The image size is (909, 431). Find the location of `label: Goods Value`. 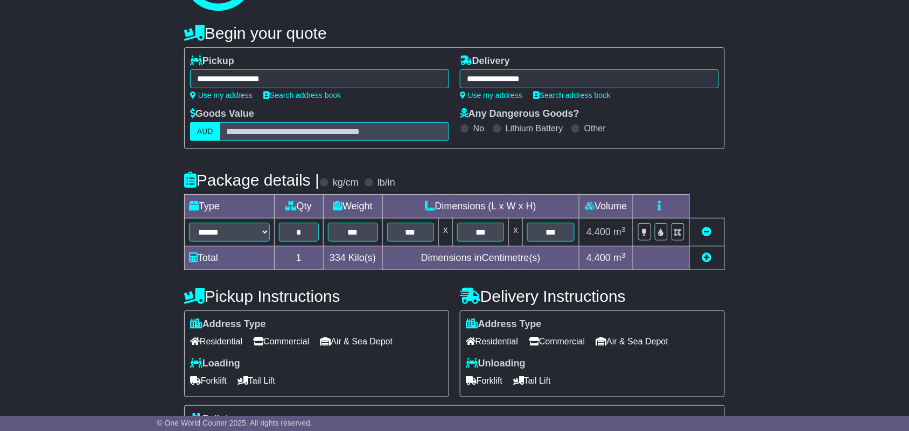

label: Goods Value is located at coordinates (222, 114).